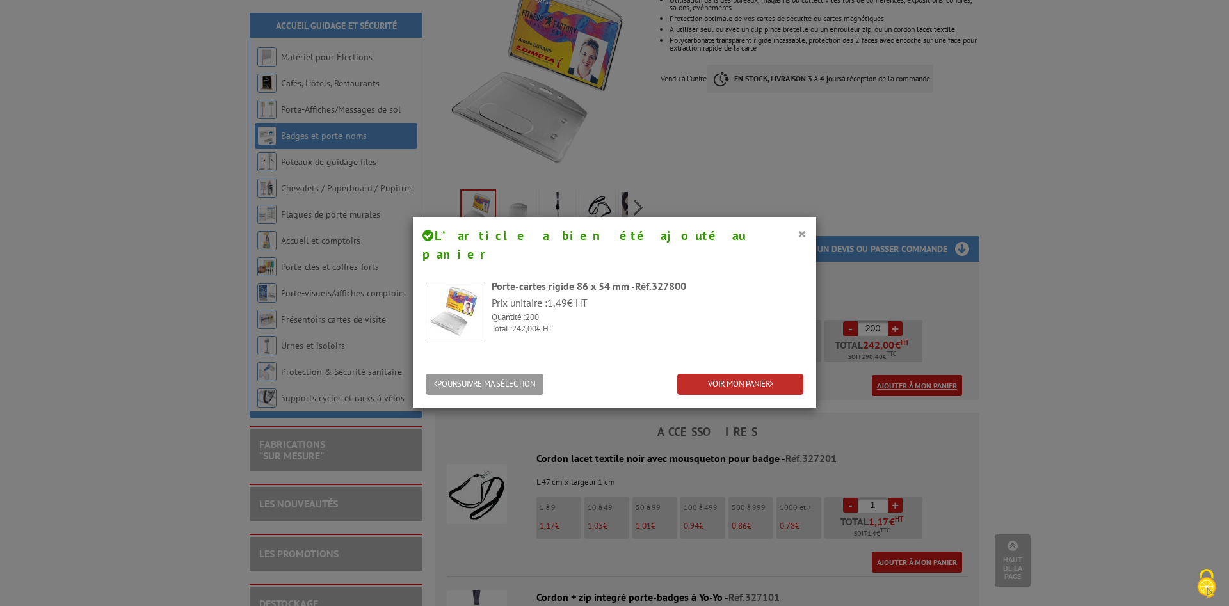 The image size is (1229, 606). What do you see at coordinates (524, 328) in the screenshot?
I see `span: 242,00` at bounding box center [524, 328].